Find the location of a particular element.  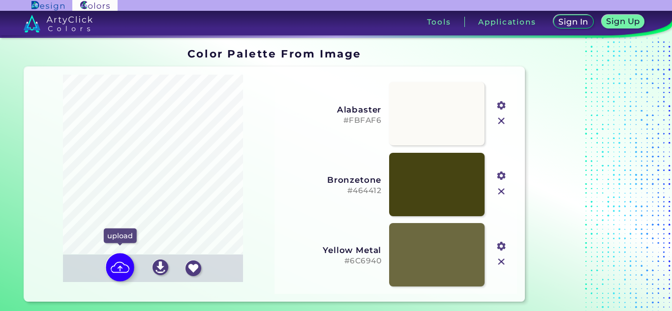

img: icon_download_white.svg is located at coordinates (160, 268).